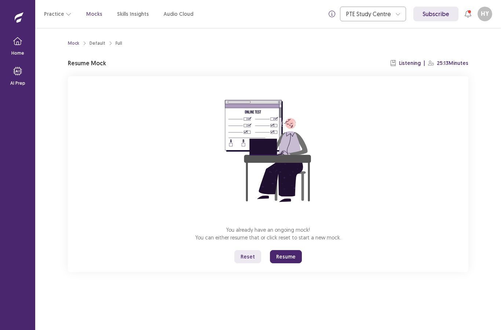  Describe the element at coordinates (133, 14) in the screenshot. I see `p: Skills Insights` at that location.